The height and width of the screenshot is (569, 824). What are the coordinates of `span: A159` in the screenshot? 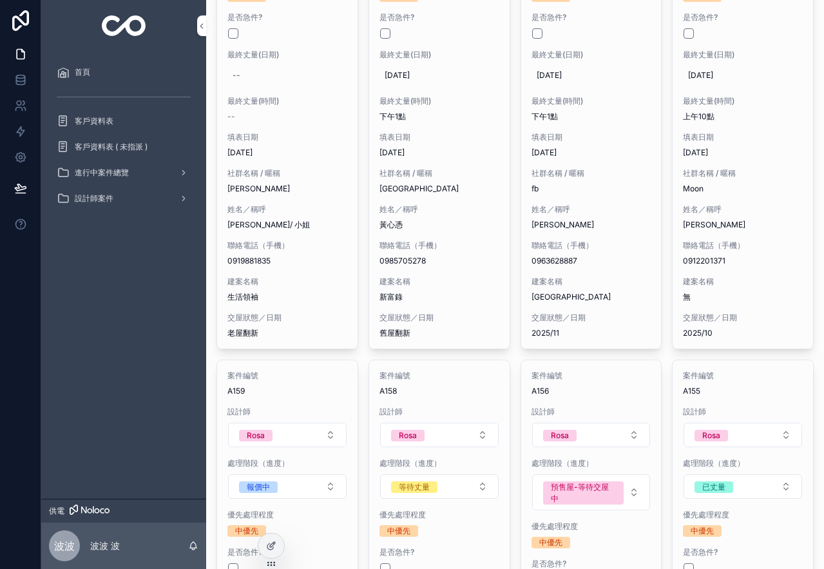 It's located at (287, 391).